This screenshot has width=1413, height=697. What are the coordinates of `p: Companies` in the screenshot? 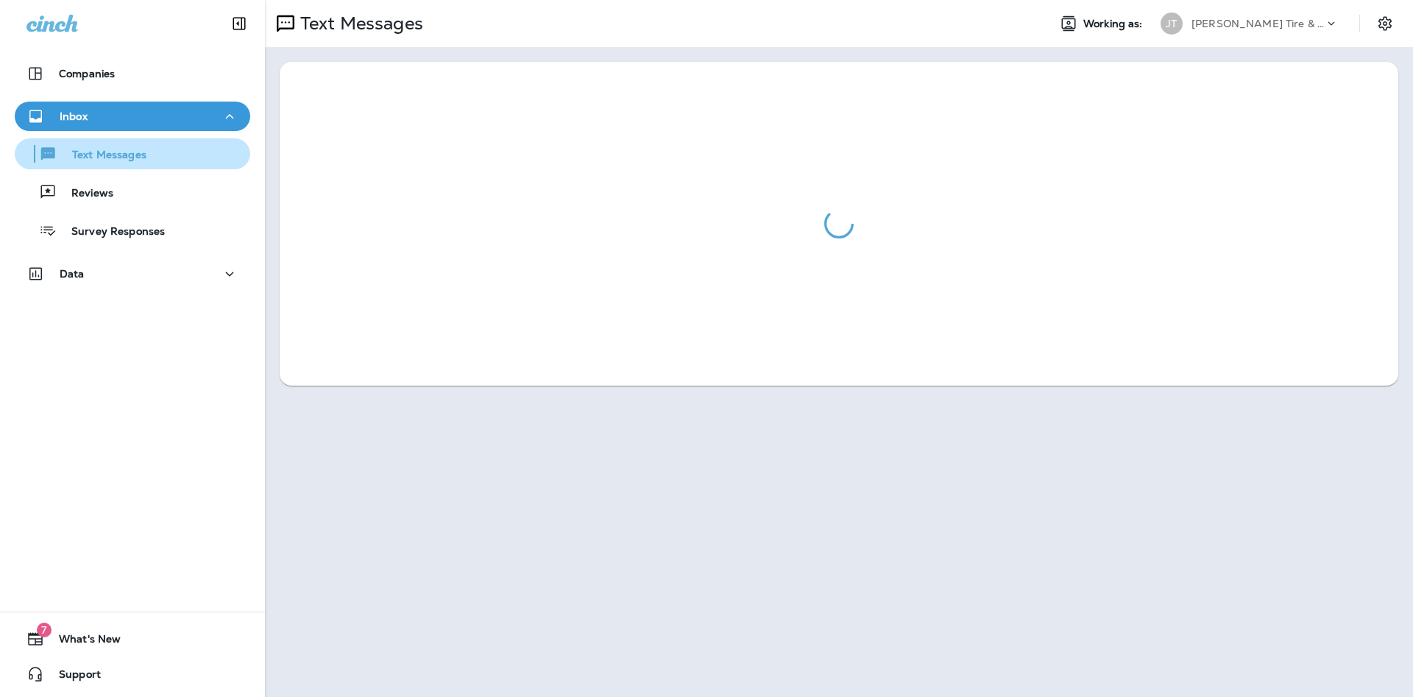 It's located at (87, 74).